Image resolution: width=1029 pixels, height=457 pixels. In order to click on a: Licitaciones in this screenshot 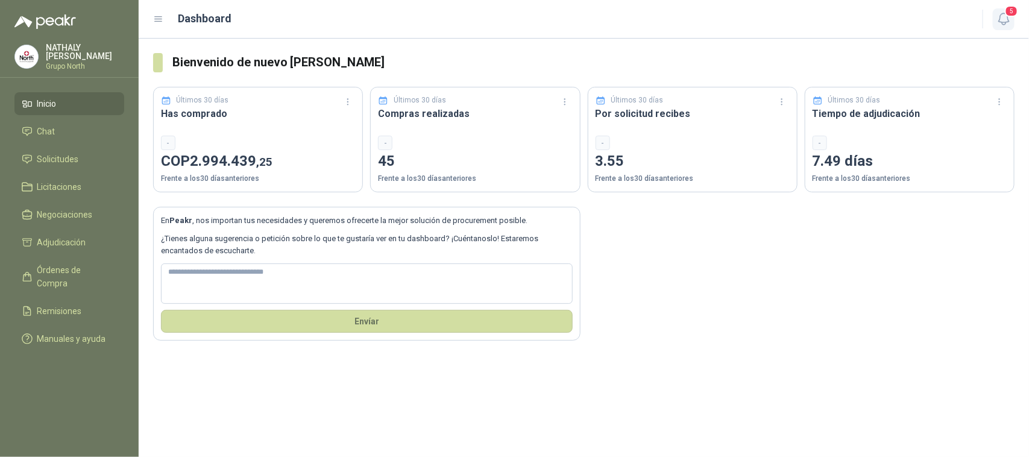, I will do `click(69, 187)`.